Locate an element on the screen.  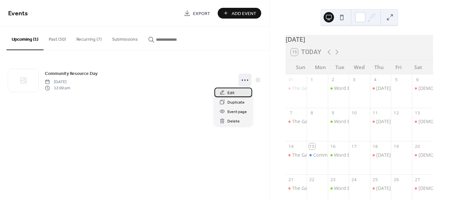
div: 12 is located at coordinates (397, 113).